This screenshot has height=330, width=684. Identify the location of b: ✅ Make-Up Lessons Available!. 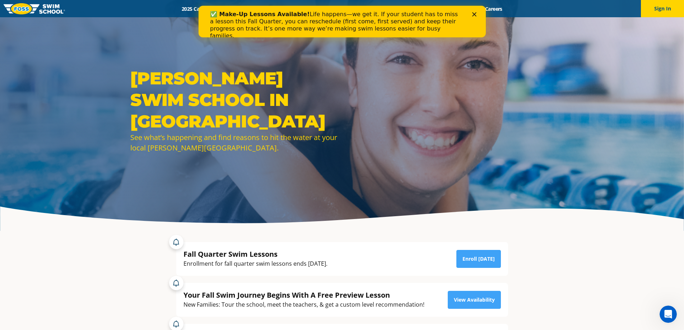
(61, 8).